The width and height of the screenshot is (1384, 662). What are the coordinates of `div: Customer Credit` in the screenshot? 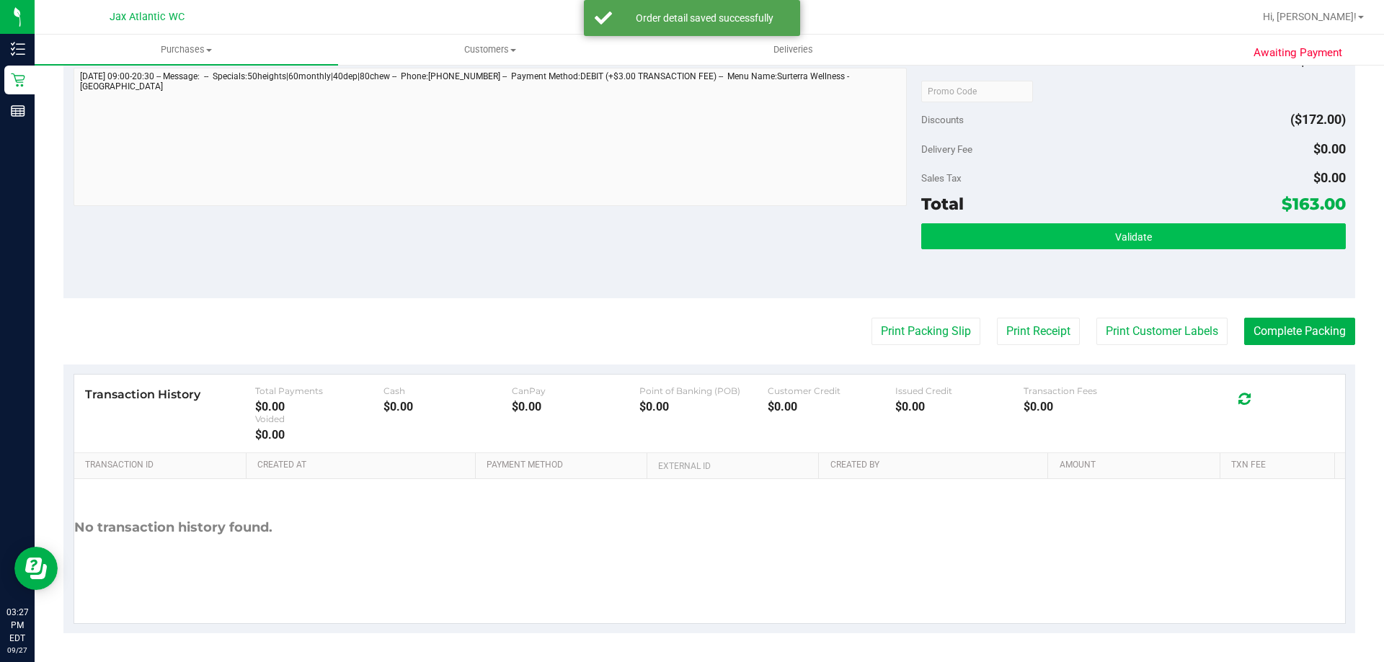 It's located at (832, 391).